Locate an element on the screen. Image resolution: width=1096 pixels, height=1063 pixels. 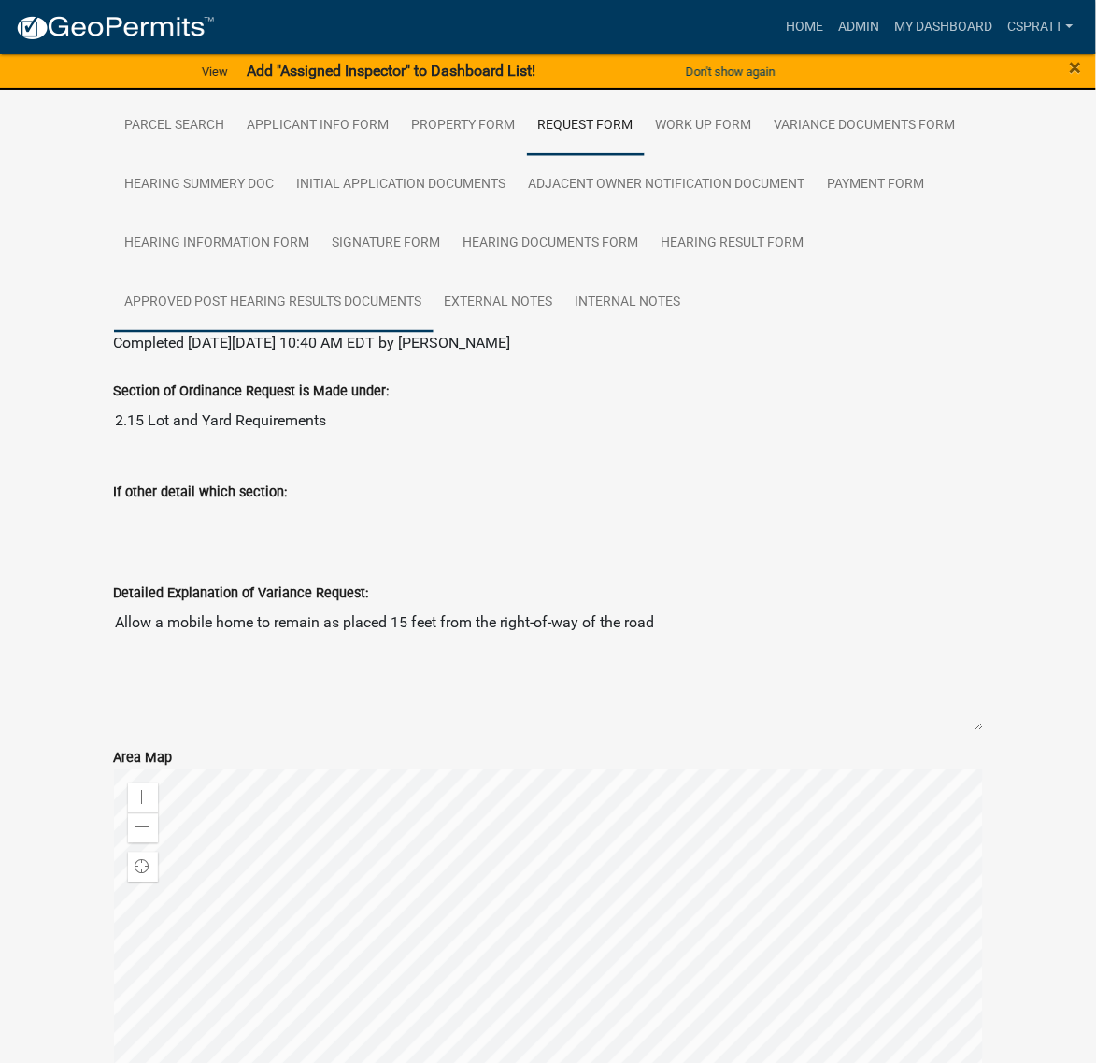
a: Hearing Information Form is located at coordinates (218, 244).